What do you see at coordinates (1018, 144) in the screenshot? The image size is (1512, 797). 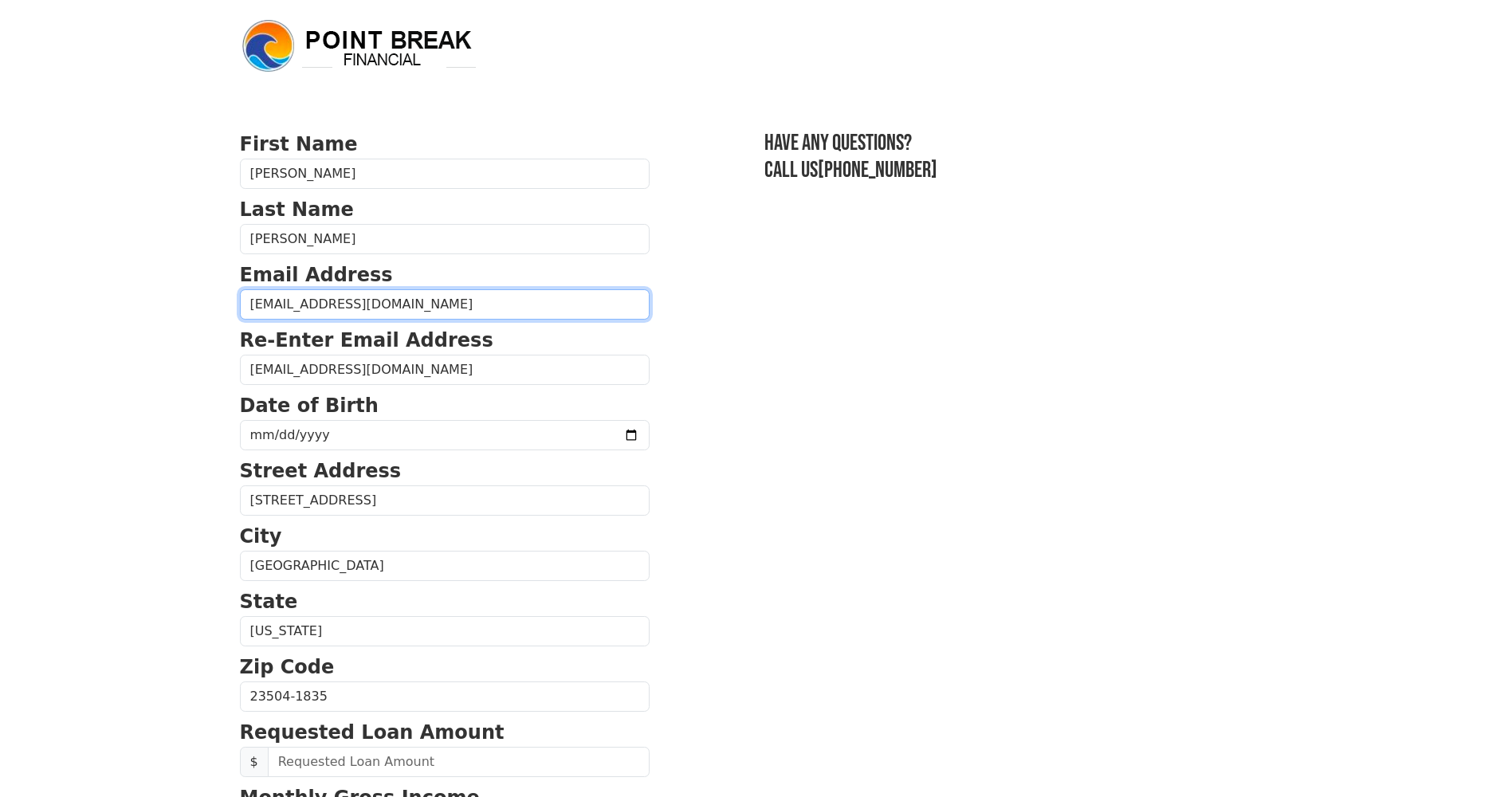 I see `h3: Have any questions?` at bounding box center [1018, 144].